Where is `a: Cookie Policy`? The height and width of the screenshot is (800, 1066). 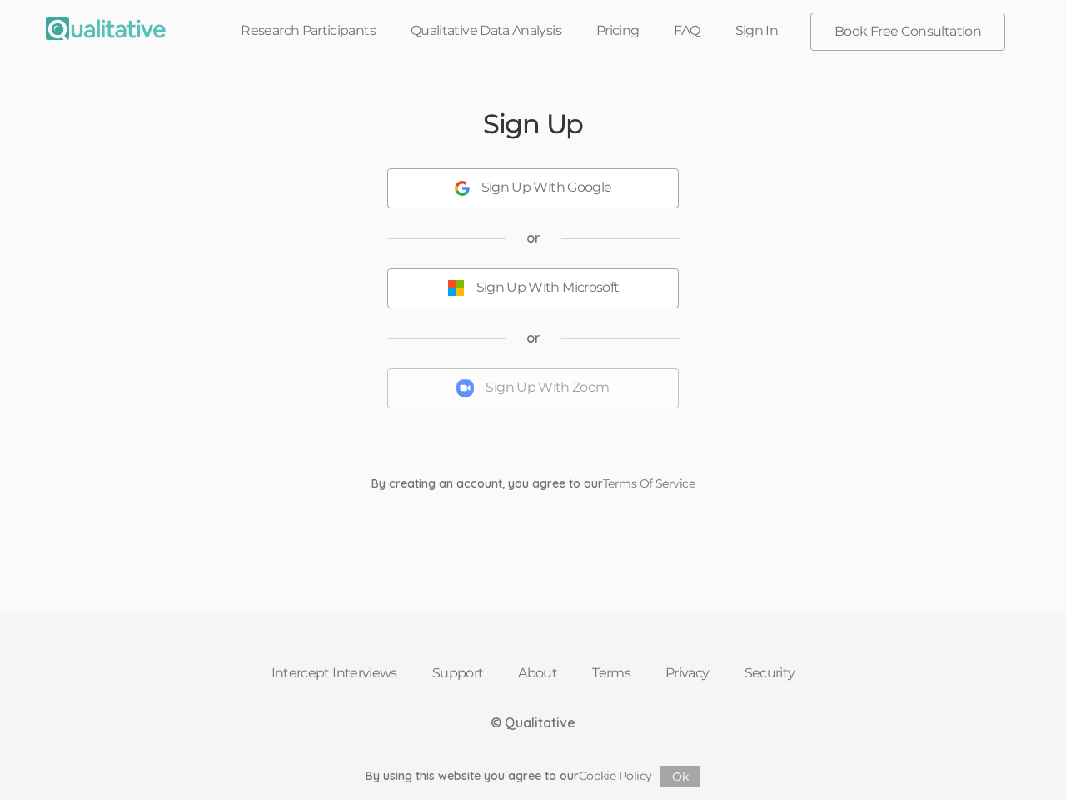 a: Cookie Policy is located at coordinates (615, 775).